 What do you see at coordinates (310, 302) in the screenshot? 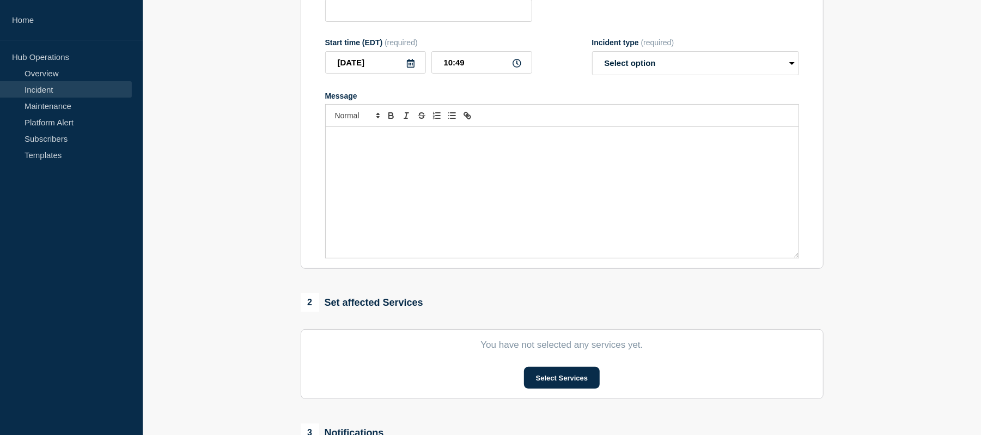
I see `span: 2` at bounding box center [310, 302].